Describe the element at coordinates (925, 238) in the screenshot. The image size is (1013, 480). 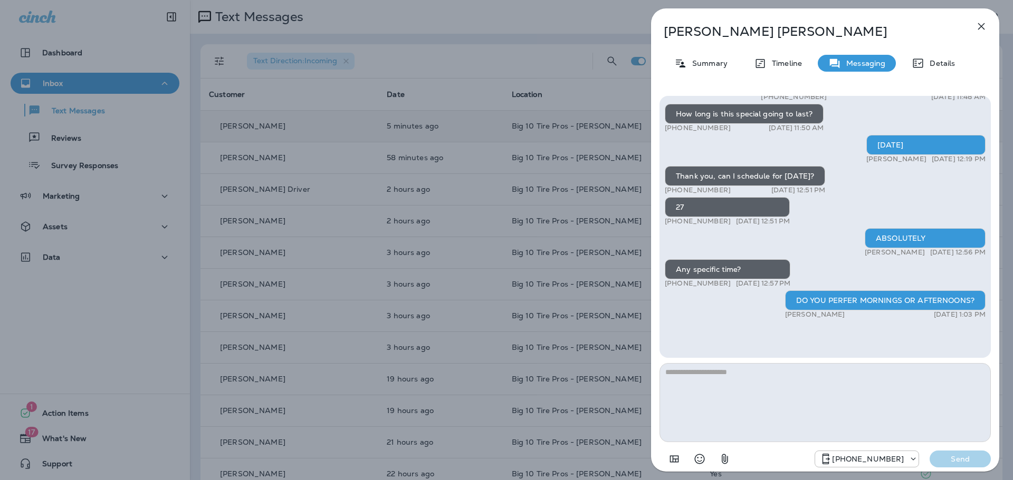
I see `div: ABSOLUTELY` at that location.